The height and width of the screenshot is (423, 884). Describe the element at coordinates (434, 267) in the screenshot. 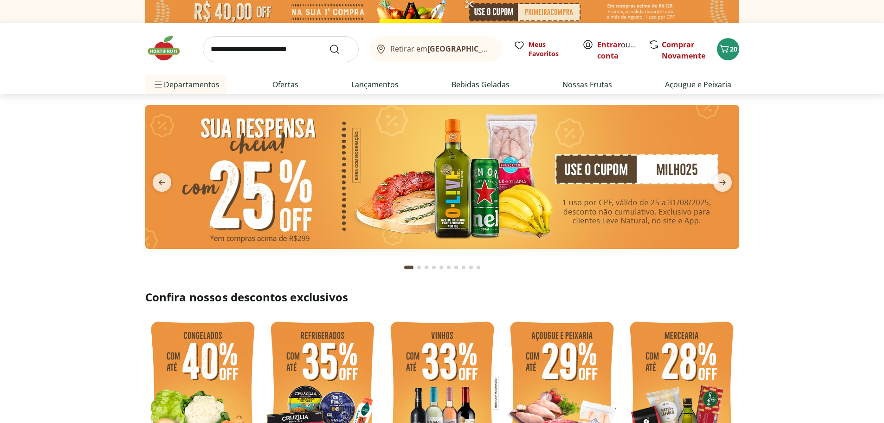

I see `button: Go to page 4 from fs-carousel` at that location.